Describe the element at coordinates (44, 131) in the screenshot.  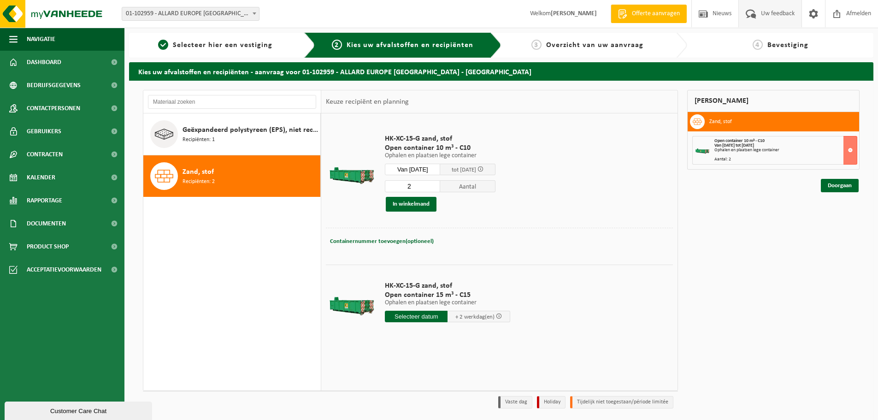
I see `span: Gebruikers` at that location.